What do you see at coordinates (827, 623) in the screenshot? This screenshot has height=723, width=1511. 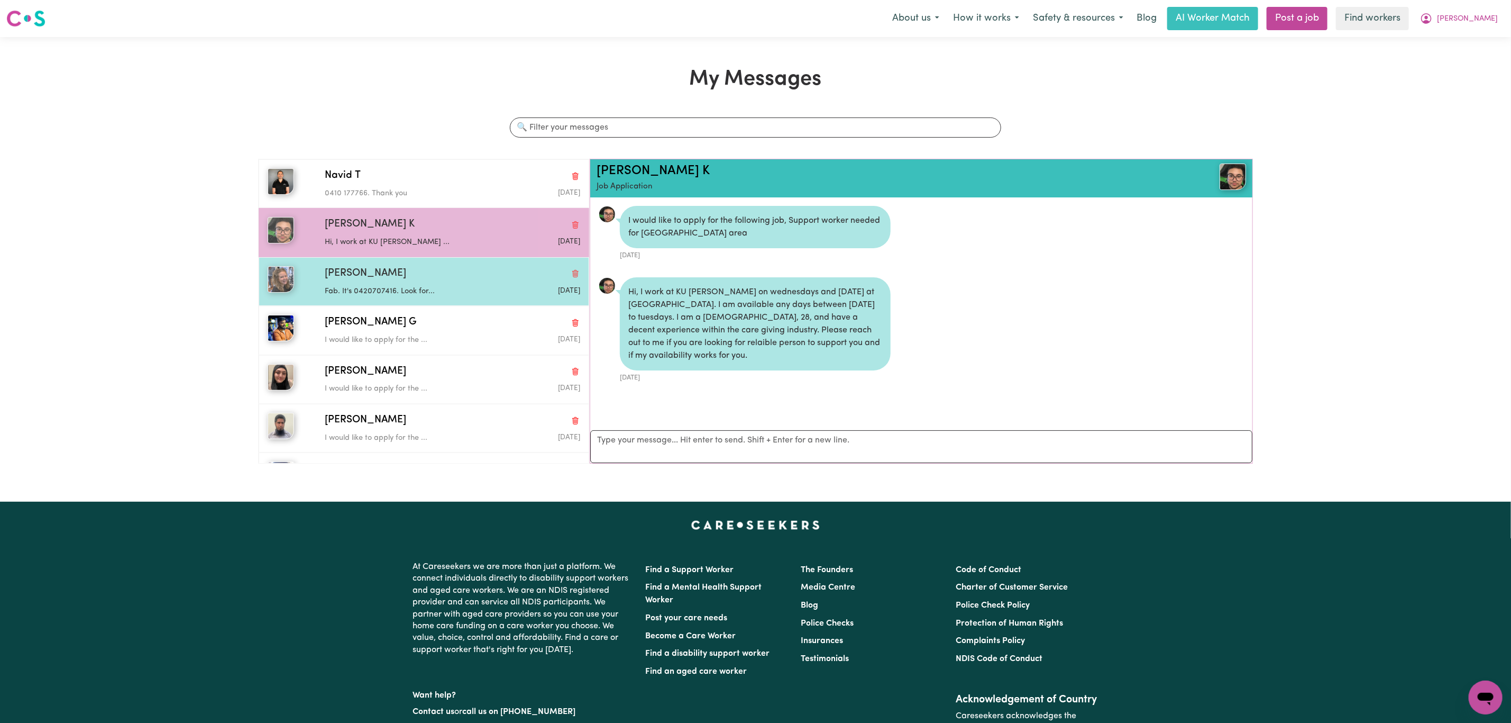 I see `a: Police Checks` at bounding box center [827, 623].